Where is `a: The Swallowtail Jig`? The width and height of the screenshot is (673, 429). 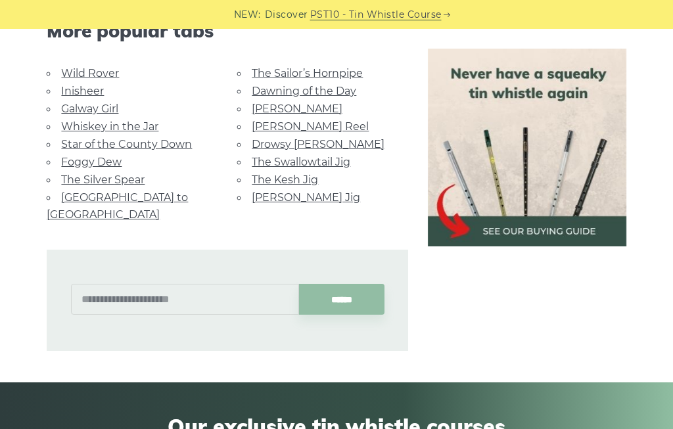
a: The Swallowtail Jig is located at coordinates (301, 162).